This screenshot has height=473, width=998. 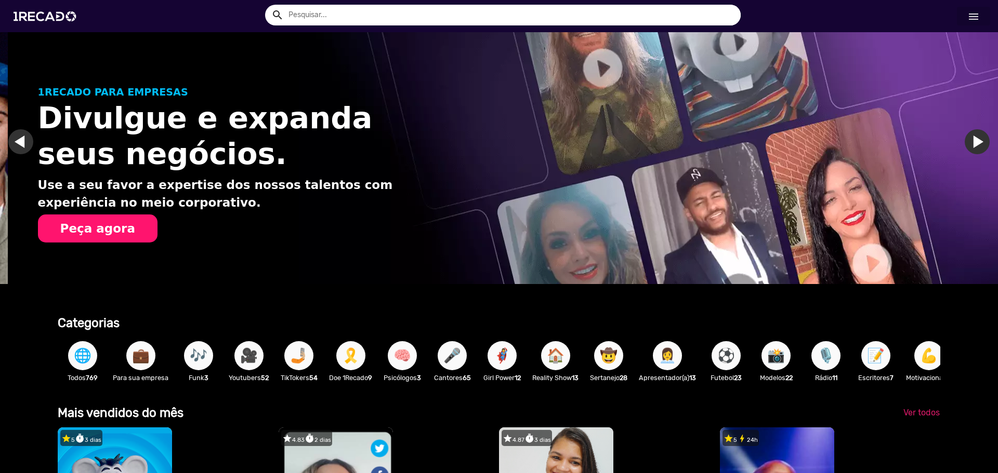 I want to click on b: 28, so click(x=623, y=378).